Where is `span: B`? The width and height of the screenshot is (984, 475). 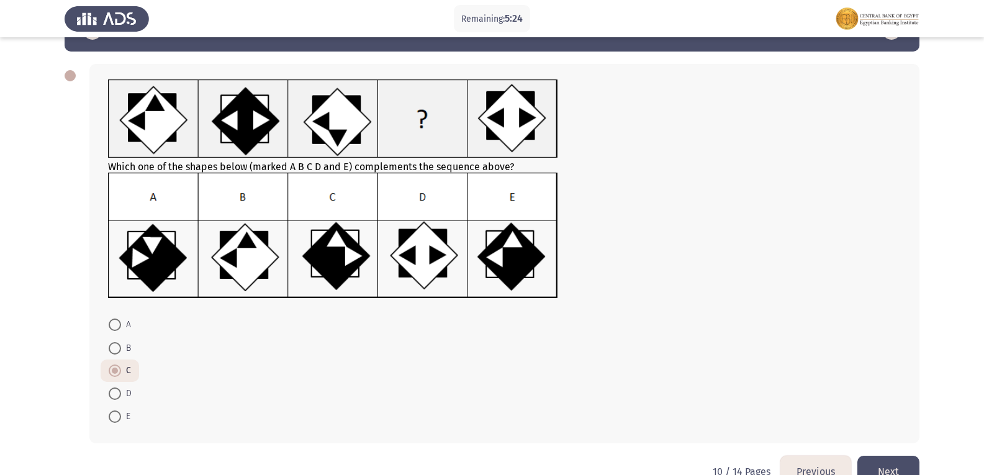 span: B is located at coordinates (126, 348).